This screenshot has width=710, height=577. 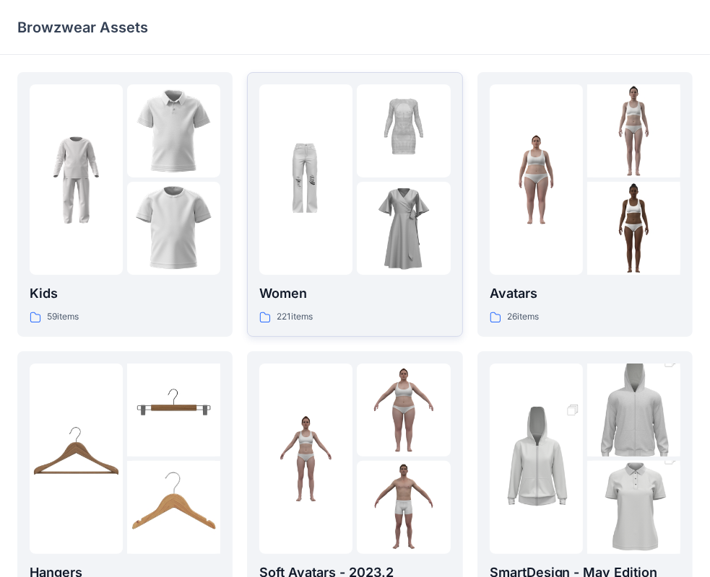 What do you see at coordinates (125, 204) in the screenshot?
I see `a: folder 1folder 2folder 3Kids59items` at bounding box center [125, 204].